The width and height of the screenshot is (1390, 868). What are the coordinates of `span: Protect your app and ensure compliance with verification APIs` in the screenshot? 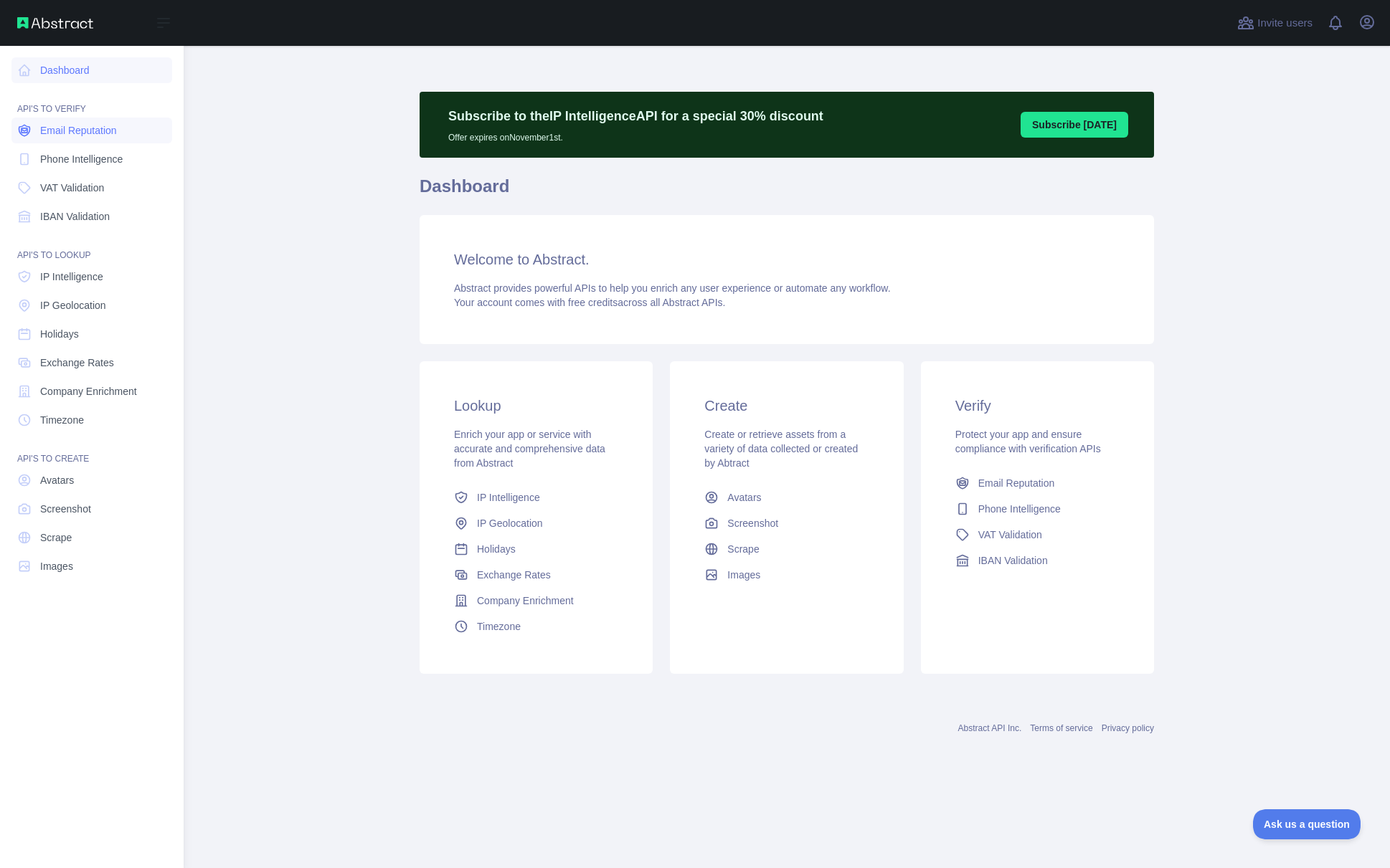 It's located at (1028, 442).